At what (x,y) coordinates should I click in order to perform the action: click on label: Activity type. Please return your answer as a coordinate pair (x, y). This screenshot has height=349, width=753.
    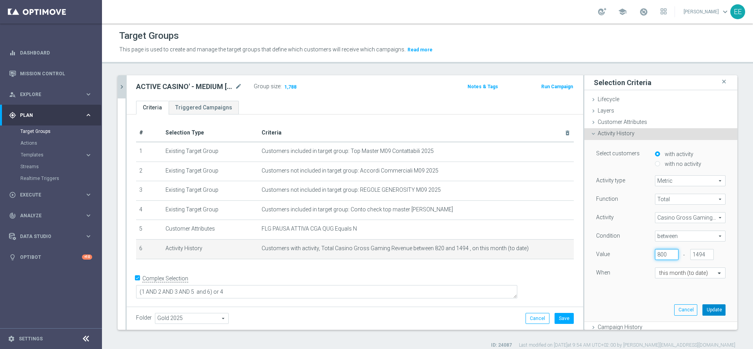
    Looking at the image, I should click on (610, 180).